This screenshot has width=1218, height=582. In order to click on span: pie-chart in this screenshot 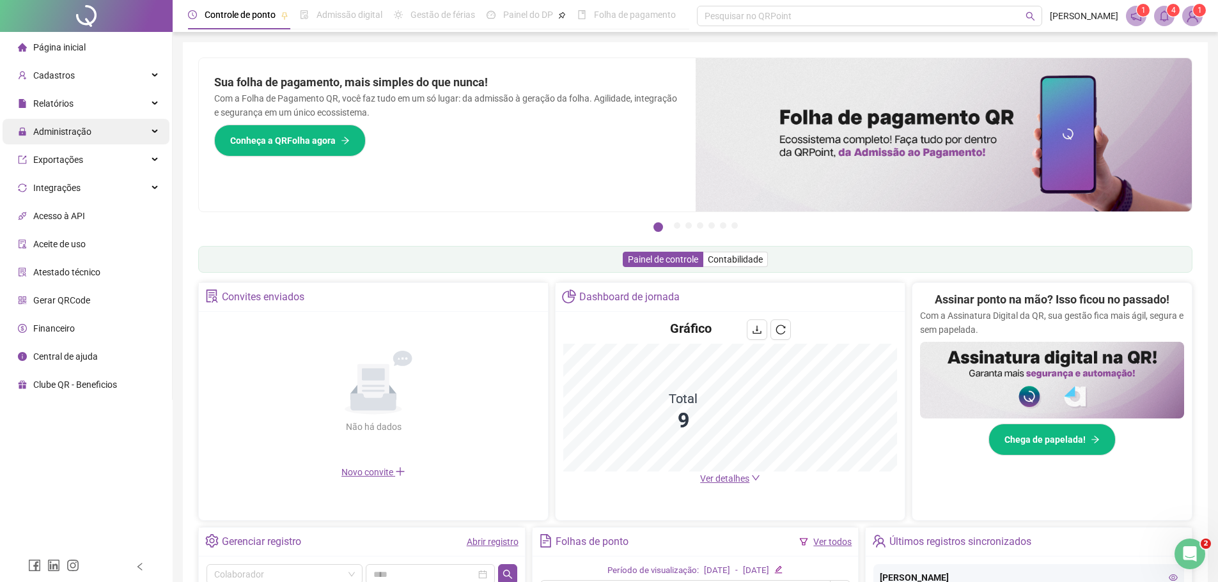, I will do `click(568, 296)`.